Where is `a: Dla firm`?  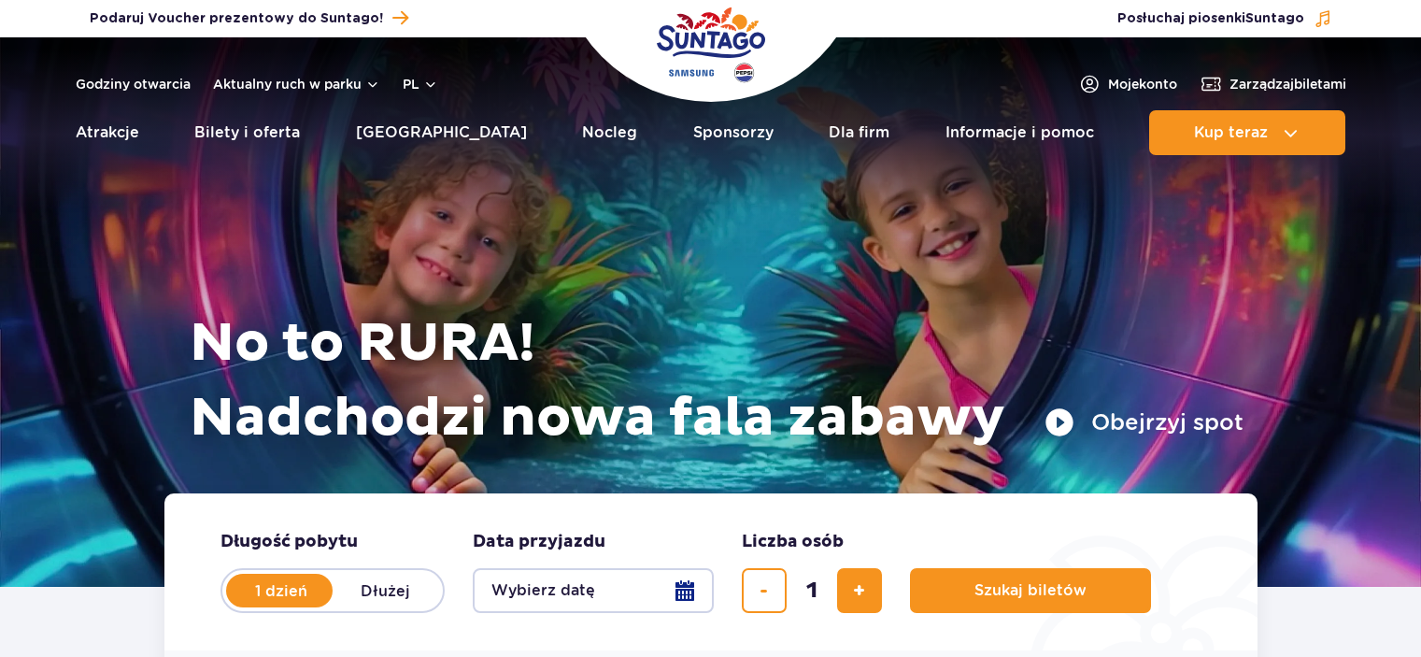 a: Dla firm is located at coordinates (858, 133).